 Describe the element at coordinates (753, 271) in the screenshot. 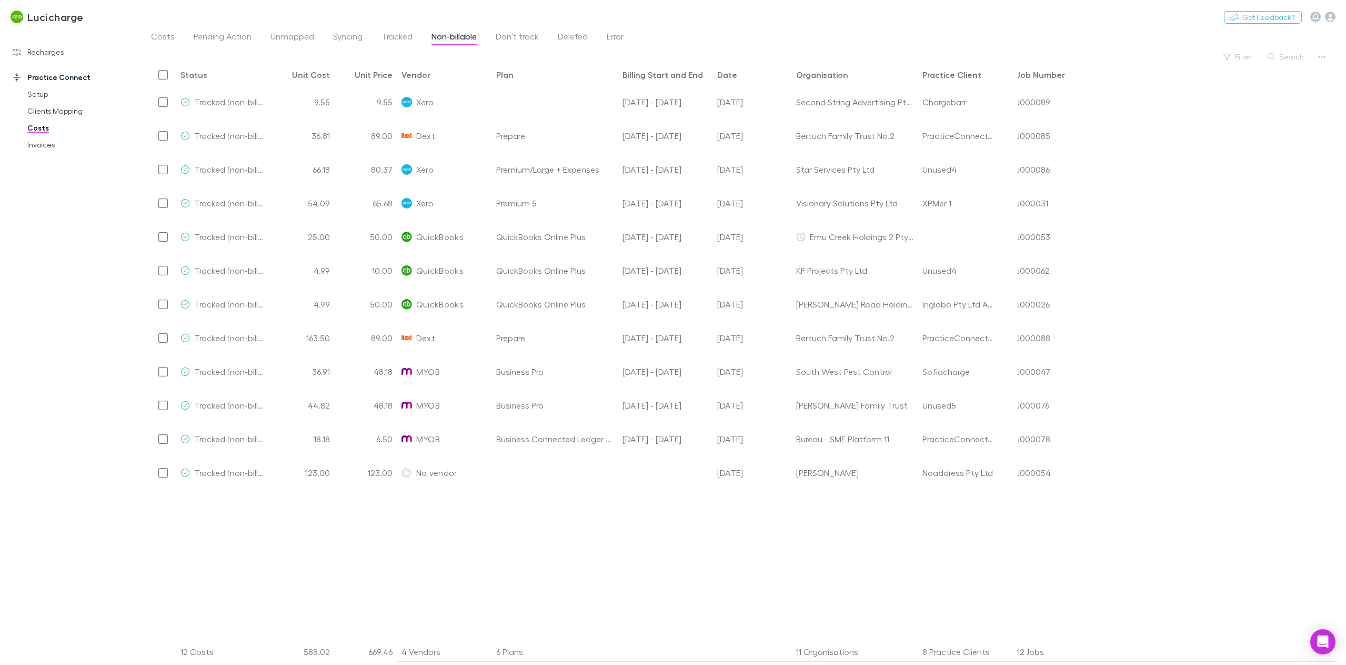

I see `div: 02 Jan 2025` at that location.